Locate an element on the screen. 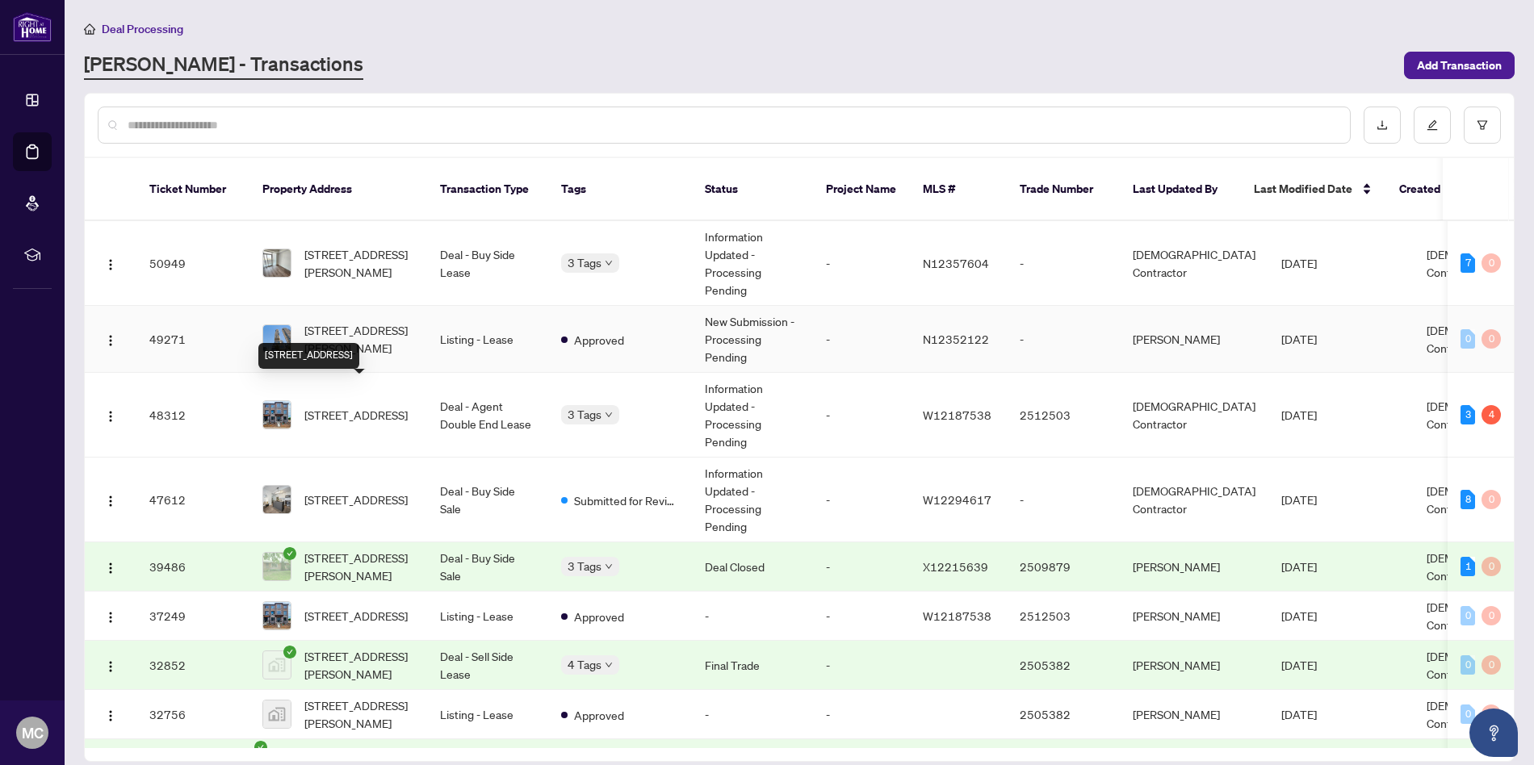 This screenshot has width=1534, height=765. span: X12215639 is located at coordinates (955, 567).